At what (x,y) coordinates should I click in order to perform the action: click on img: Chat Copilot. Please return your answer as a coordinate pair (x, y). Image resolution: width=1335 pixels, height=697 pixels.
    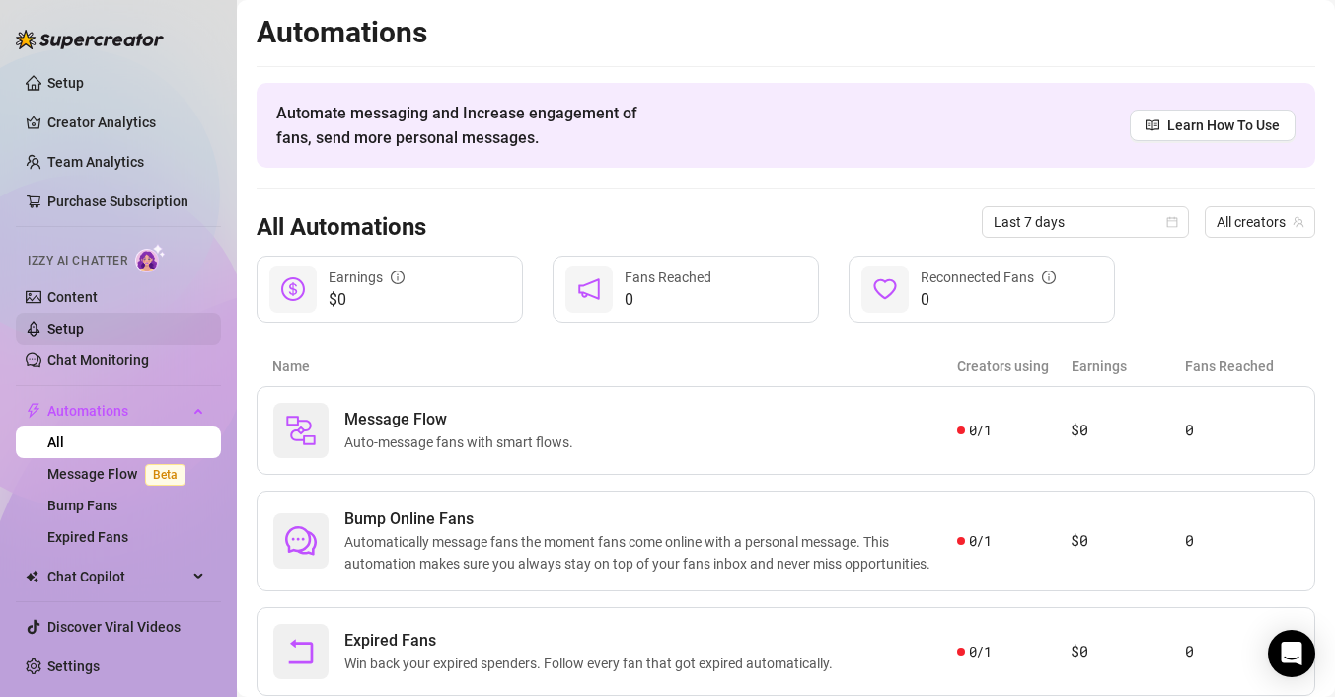
    Looking at the image, I should click on (32, 576).